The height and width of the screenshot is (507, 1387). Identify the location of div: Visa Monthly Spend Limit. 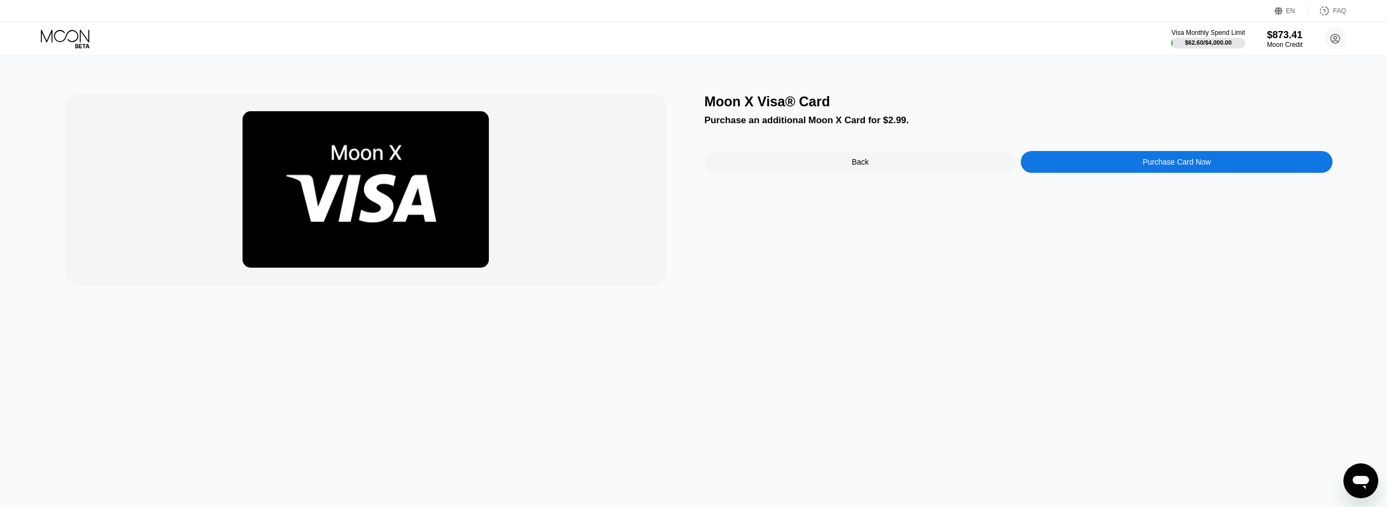
(1208, 33).